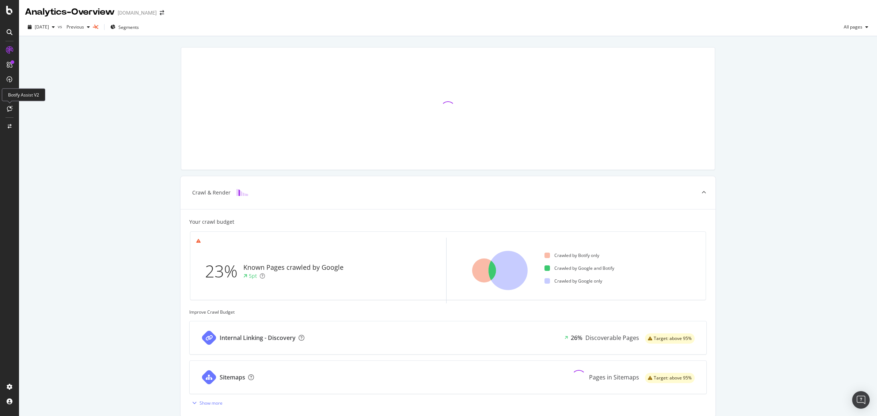 The image size is (877, 416). I want to click on button: Previous, so click(78, 27).